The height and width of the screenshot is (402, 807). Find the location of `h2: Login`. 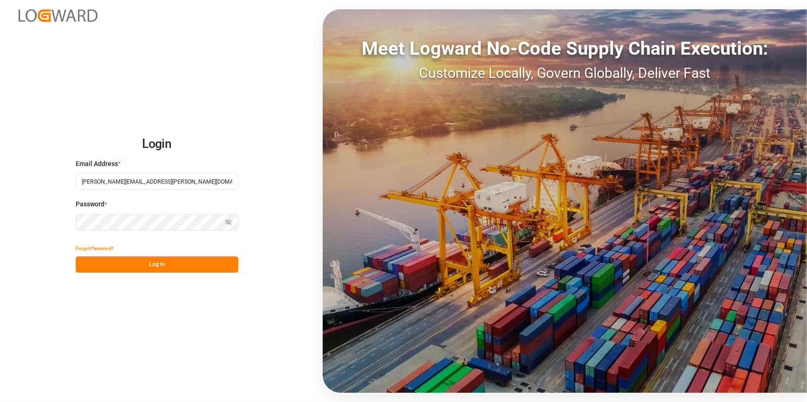

h2: Login is located at coordinates (157, 144).